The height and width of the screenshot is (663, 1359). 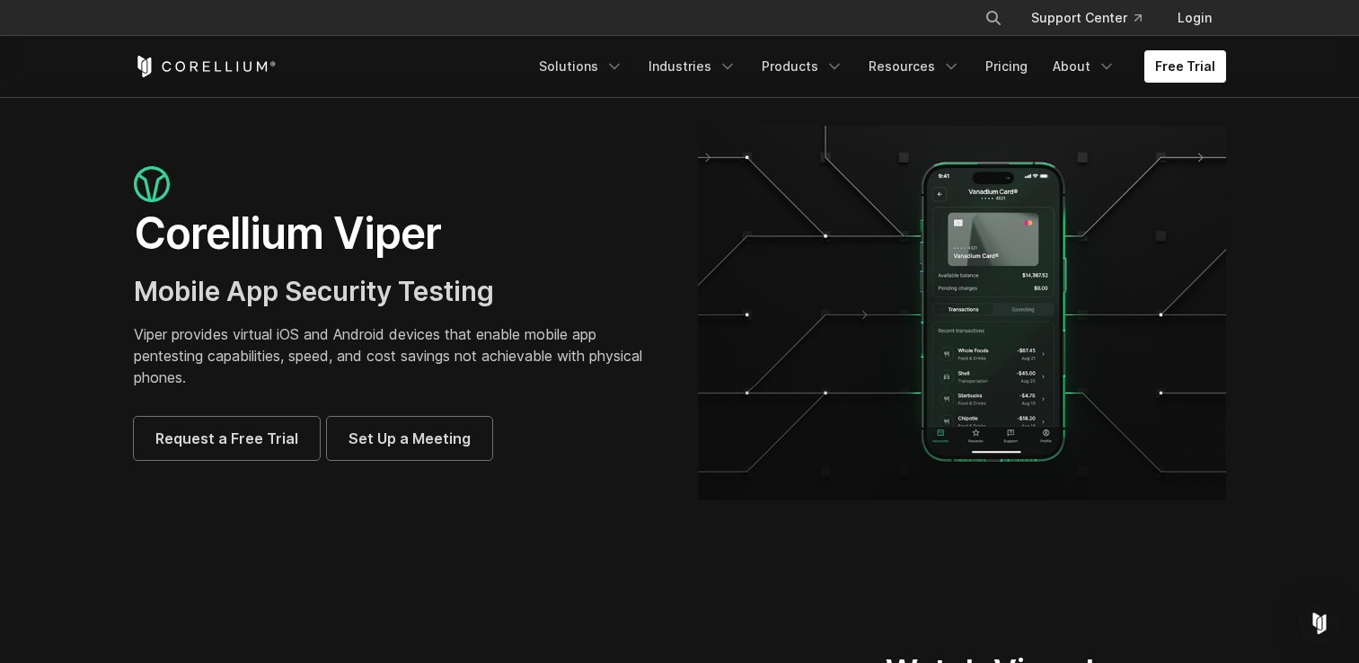 What do you see at coordinates (1194, 18) in the screenshot?
I see `a: Login` at bounding box center [1194, 18].